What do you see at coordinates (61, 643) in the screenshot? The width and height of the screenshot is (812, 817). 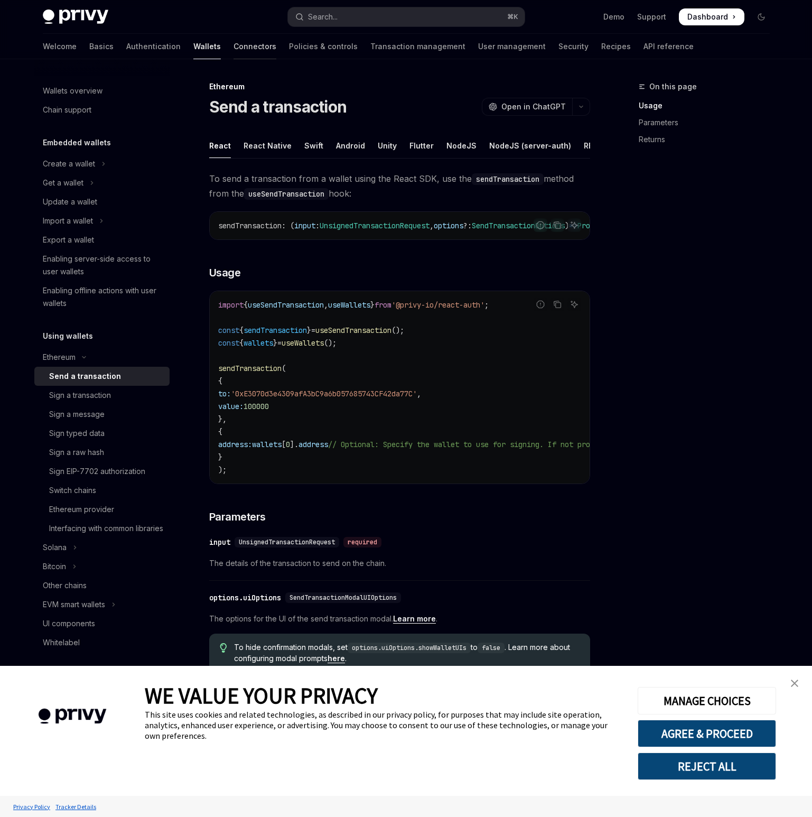 I see `div: Whitelabel` at bounding box center [61, 643].